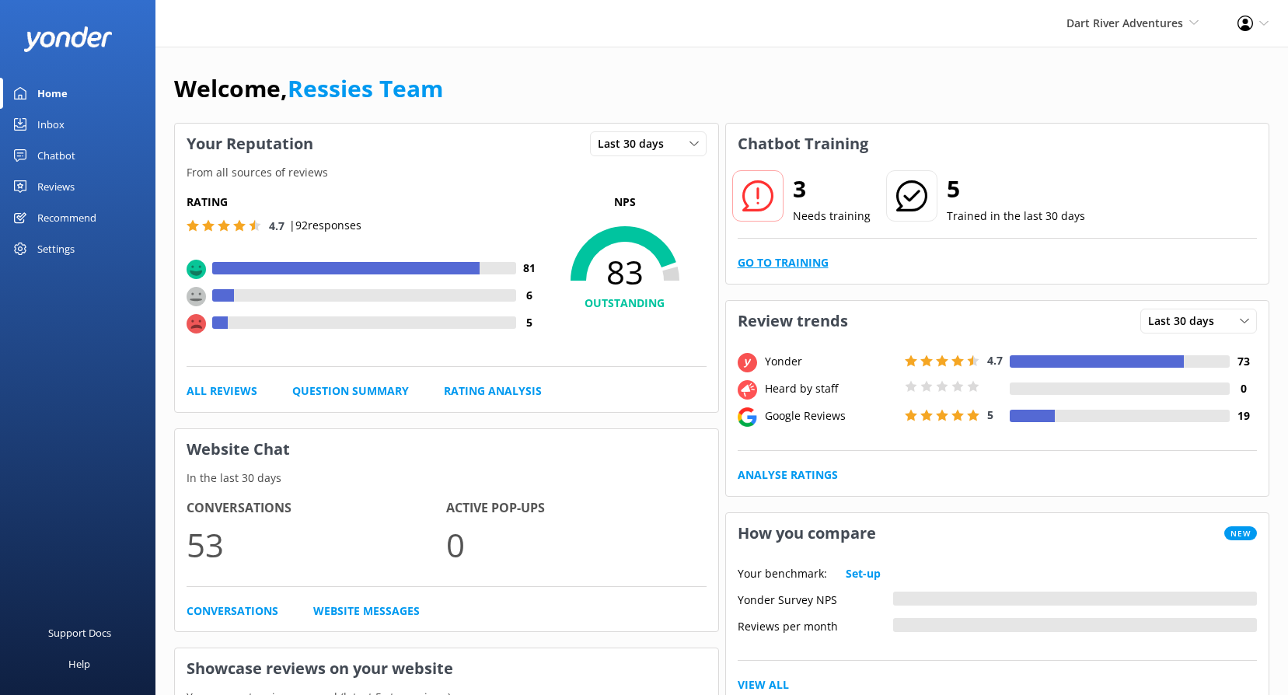 The image size is (1288, 695). I want to click on span: 83, so click(625, 272).